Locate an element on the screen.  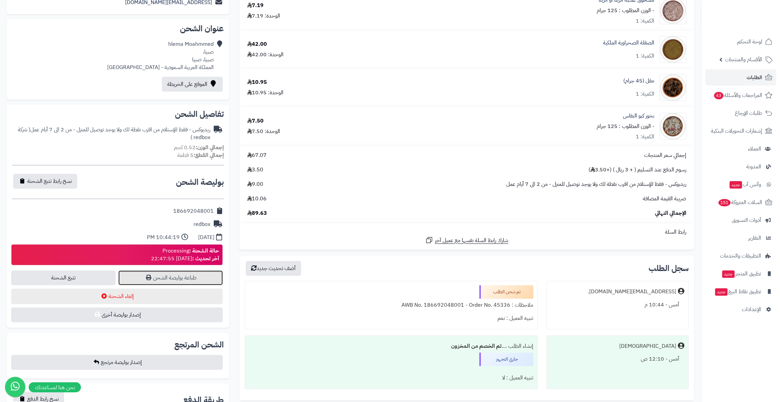
h2: بوليصة الشحن is located at coordinates (200, 182).